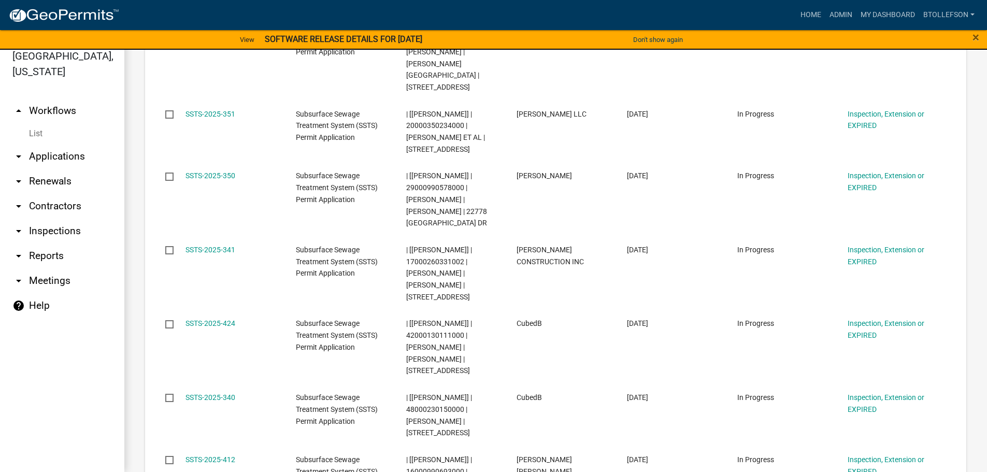 The width and height of the screenshot is (987, 472). Describe the element at coordinates (247, 39) in the screenshot. I see `a: View` at that location.